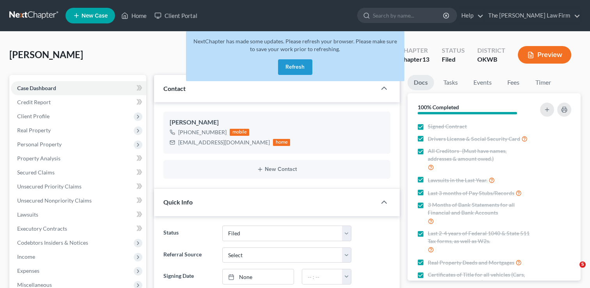 This screenshot has height=288, width=590. I want to click on a: Timer, so click(544, 82).